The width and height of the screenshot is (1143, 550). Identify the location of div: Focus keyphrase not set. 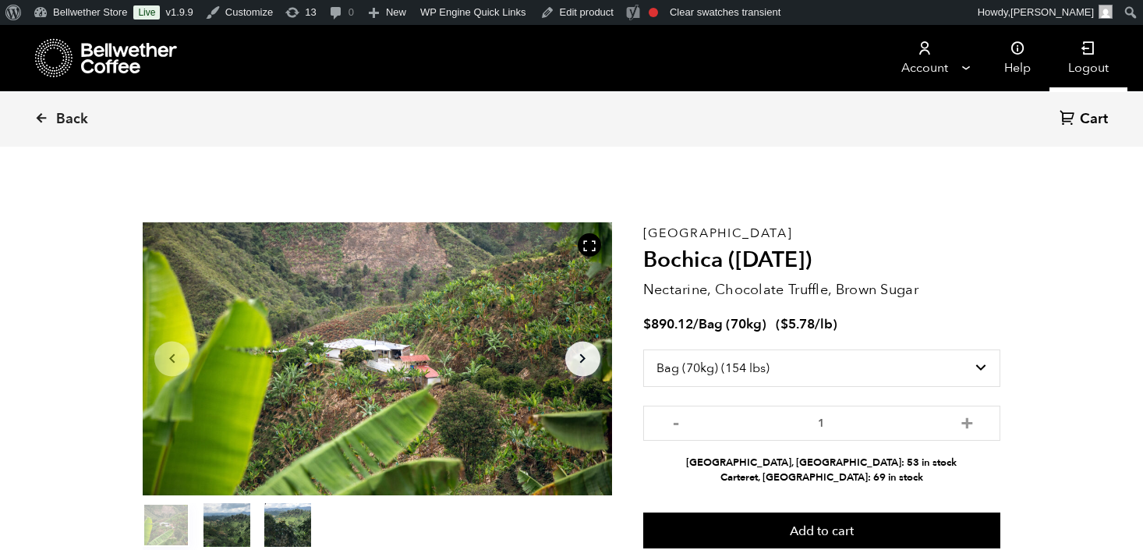
(654, 12).